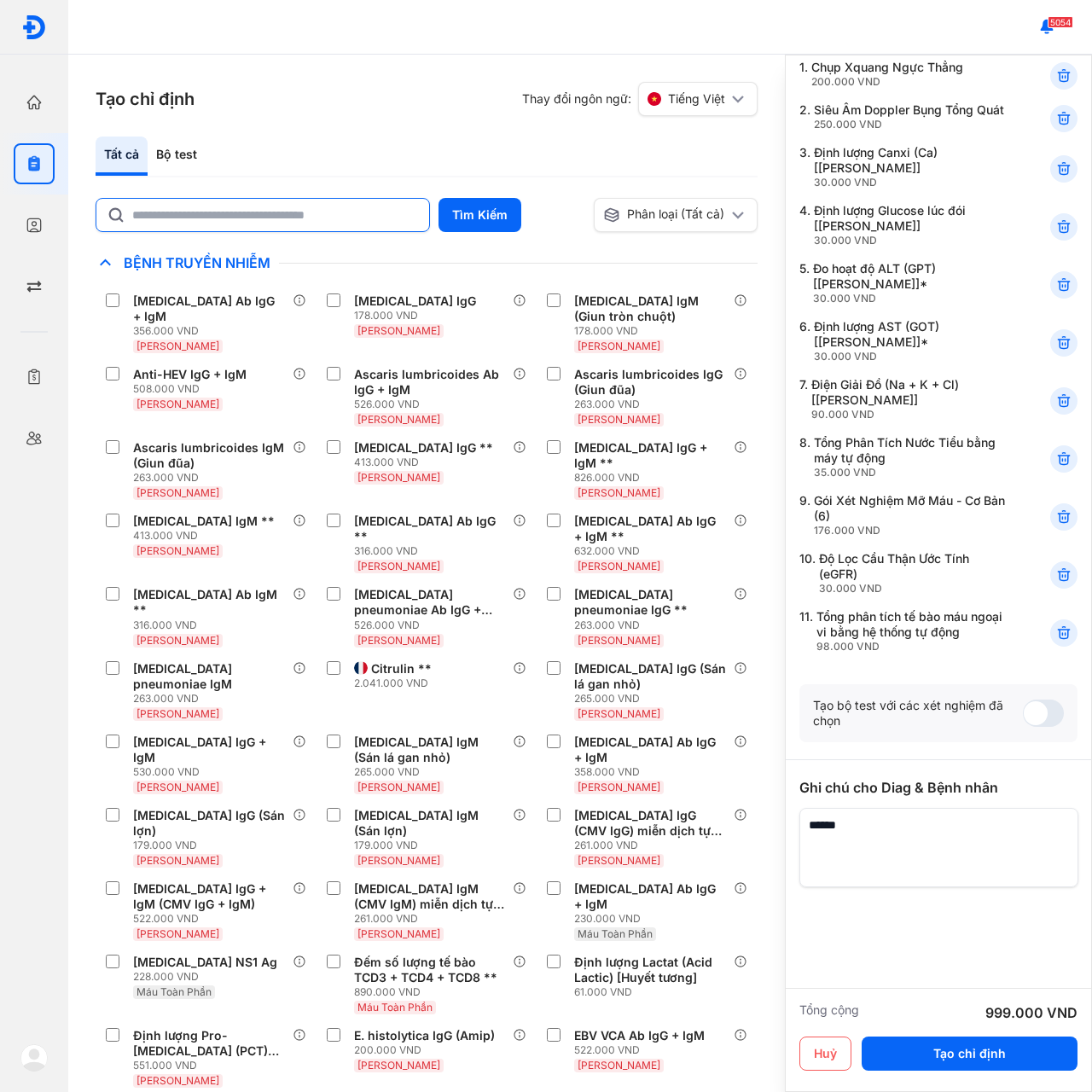 The width and height of the screenshot is (1092, 1092). What do you see at coordinates (427, 463) in the screenshot?
I see `div: 413.000 VND` at bounding box center [427, 463].